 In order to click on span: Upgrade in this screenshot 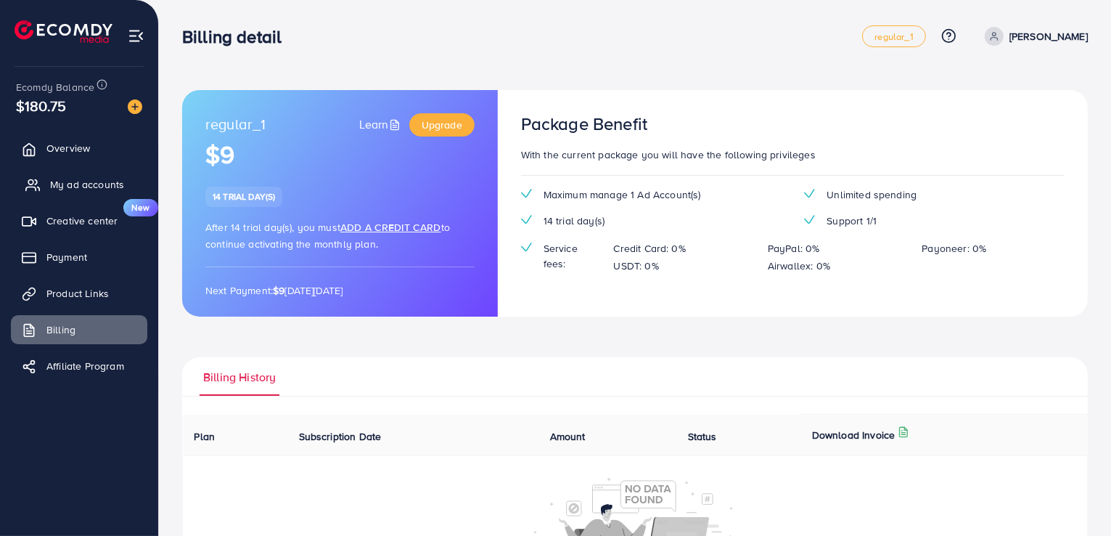, I will do `click(442, 125)`.